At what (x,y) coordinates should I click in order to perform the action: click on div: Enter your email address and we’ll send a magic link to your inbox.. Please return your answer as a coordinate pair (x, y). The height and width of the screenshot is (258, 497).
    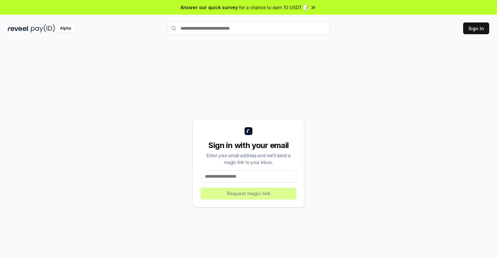
    Looking at the image, I should click on (248, 159).